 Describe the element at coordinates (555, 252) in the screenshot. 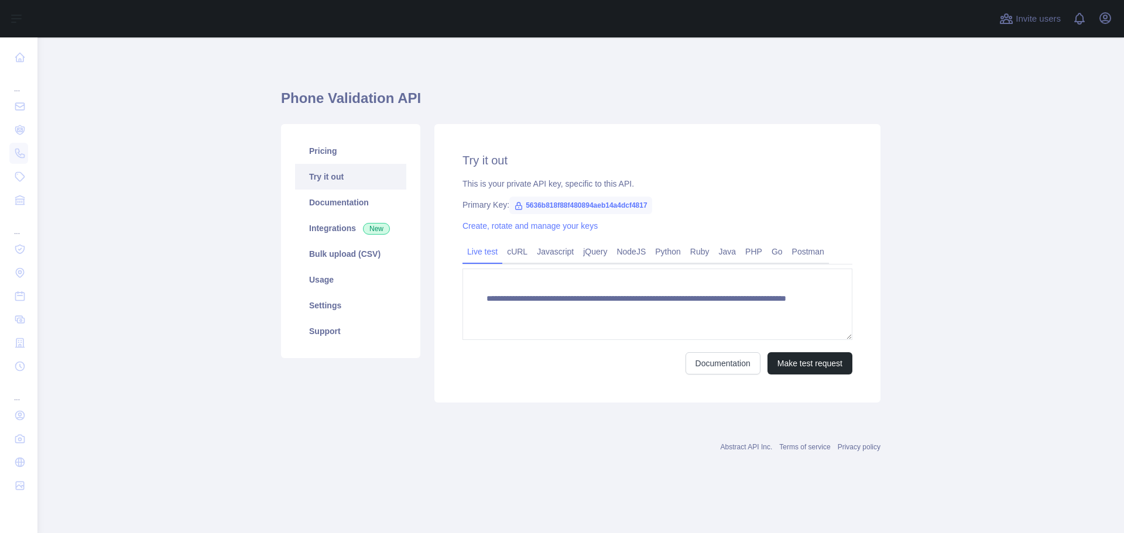

I see `a: Javascript` at that location.